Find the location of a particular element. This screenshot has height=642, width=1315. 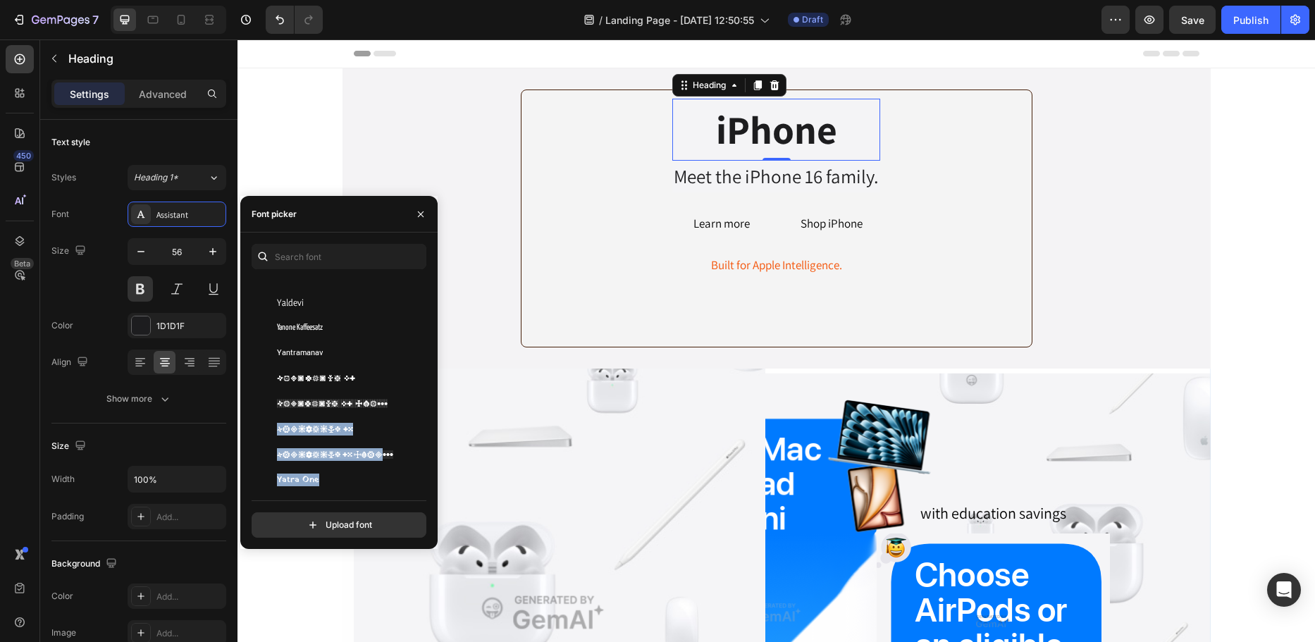

span: Yanone Kaffeesatz is located at coordinates (299, 328).